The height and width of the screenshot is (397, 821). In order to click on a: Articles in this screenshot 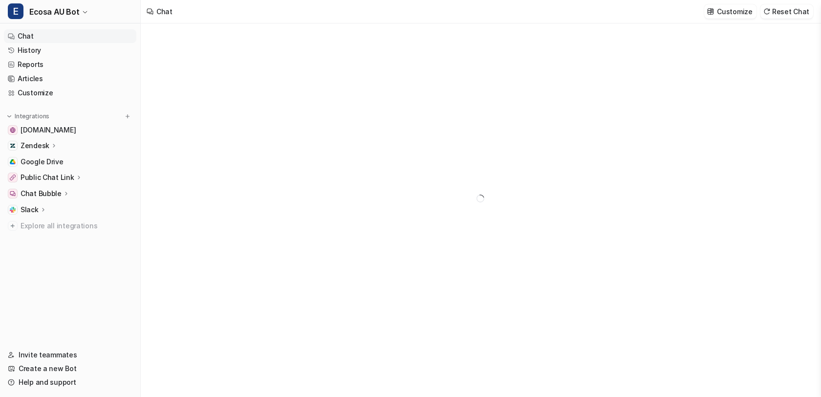, I will do `click(70, 79)`.